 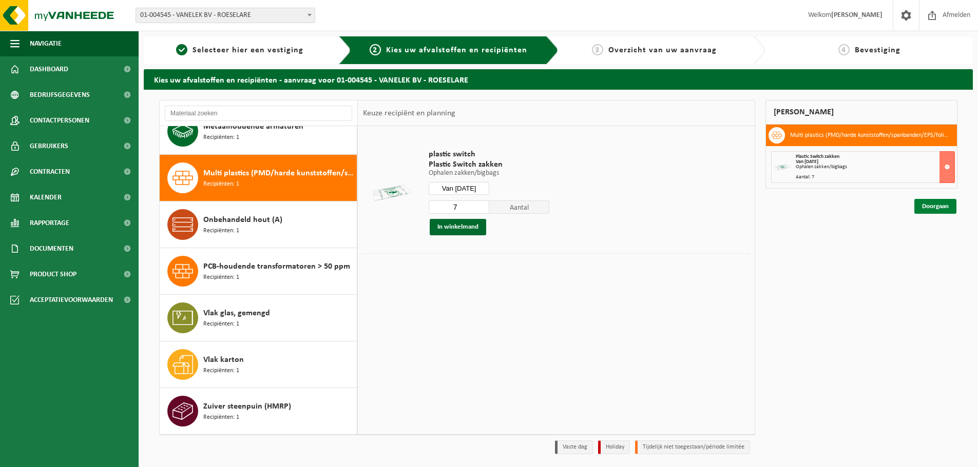 What do you see at coordinates (279, 173) in the screenshot?
I see `span: Multi plastics (PMD/harde kunststoffen/spanbanden/EPS/folie naturel/folie gemengd)` at bounding box center [279, 173].